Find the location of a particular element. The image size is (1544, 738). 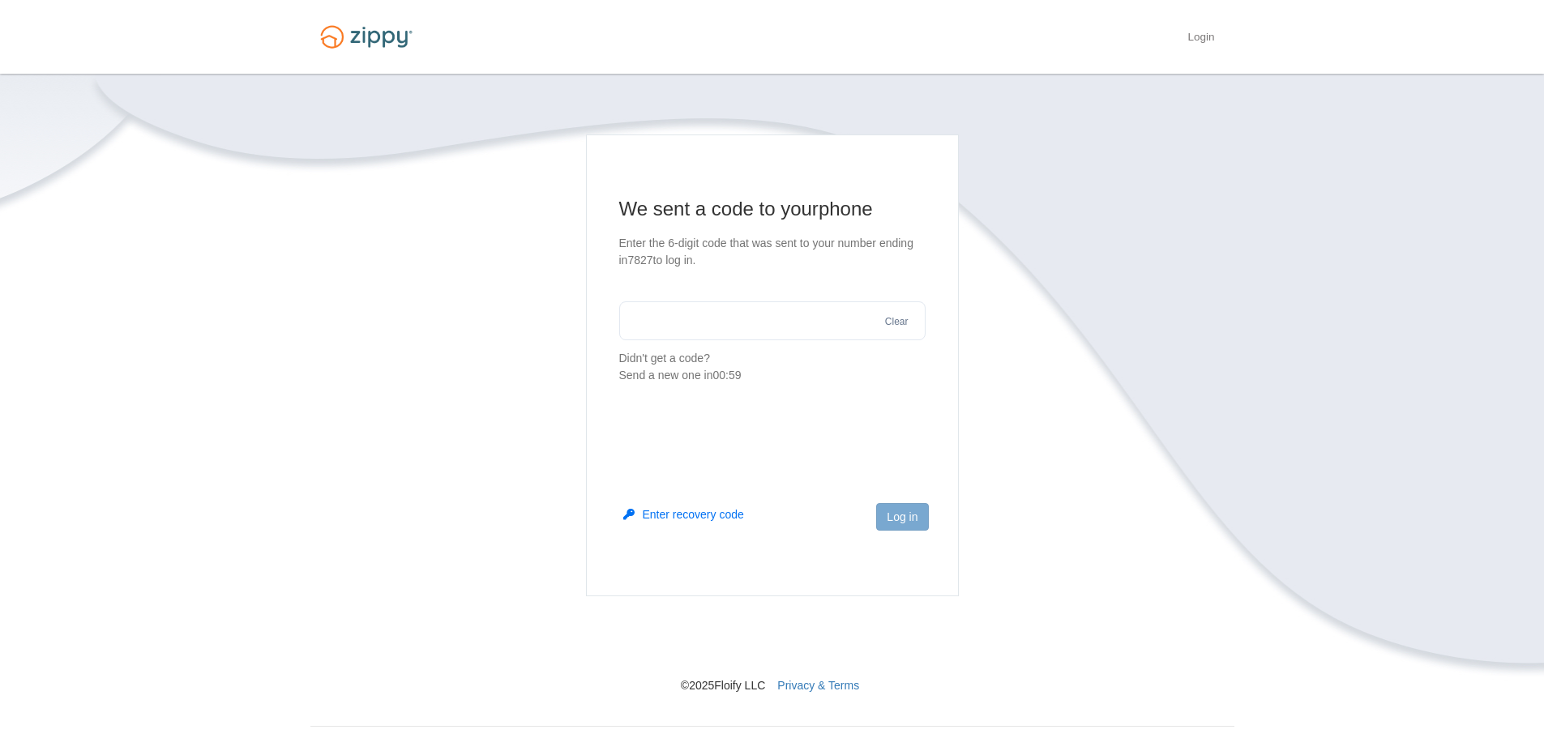

button: Log in is located at coordinates (902, 517).